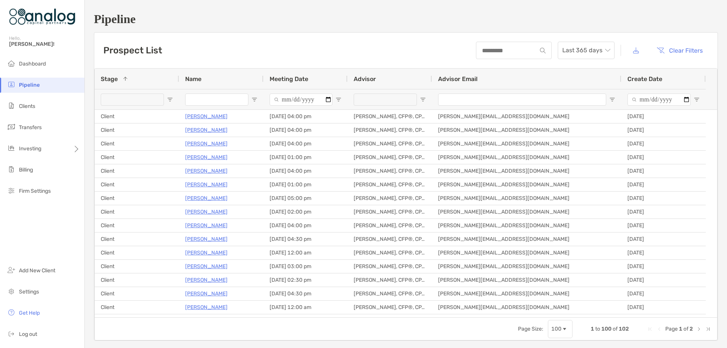  I want to click on span: Billing, so click(26, 170).